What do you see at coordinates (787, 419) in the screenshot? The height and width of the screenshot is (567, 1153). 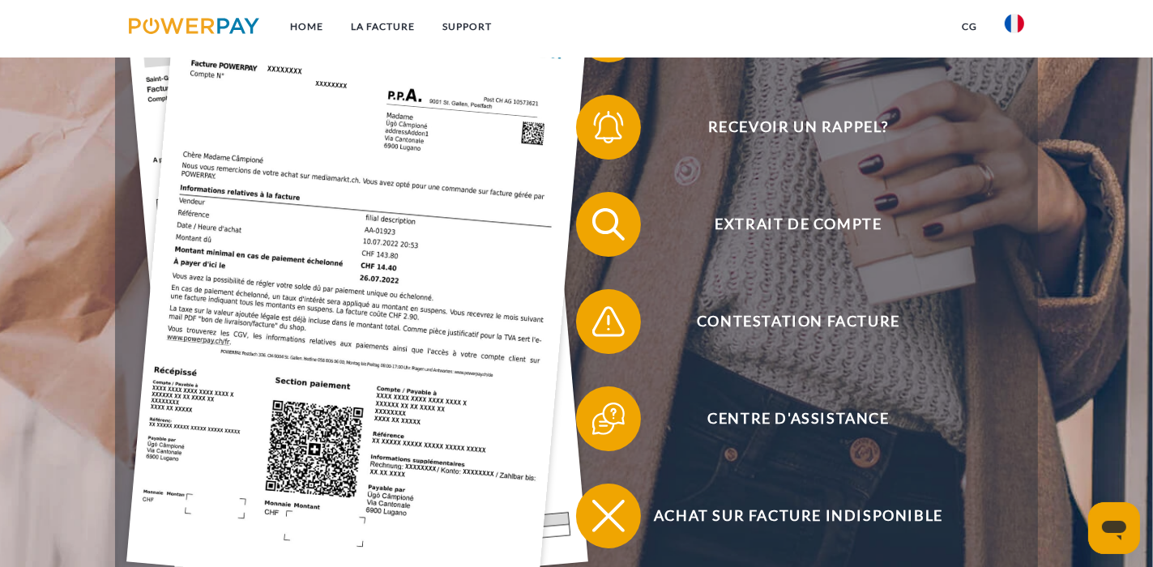 I see `button: Centre d'assistance` at bounding box center [787, 419].